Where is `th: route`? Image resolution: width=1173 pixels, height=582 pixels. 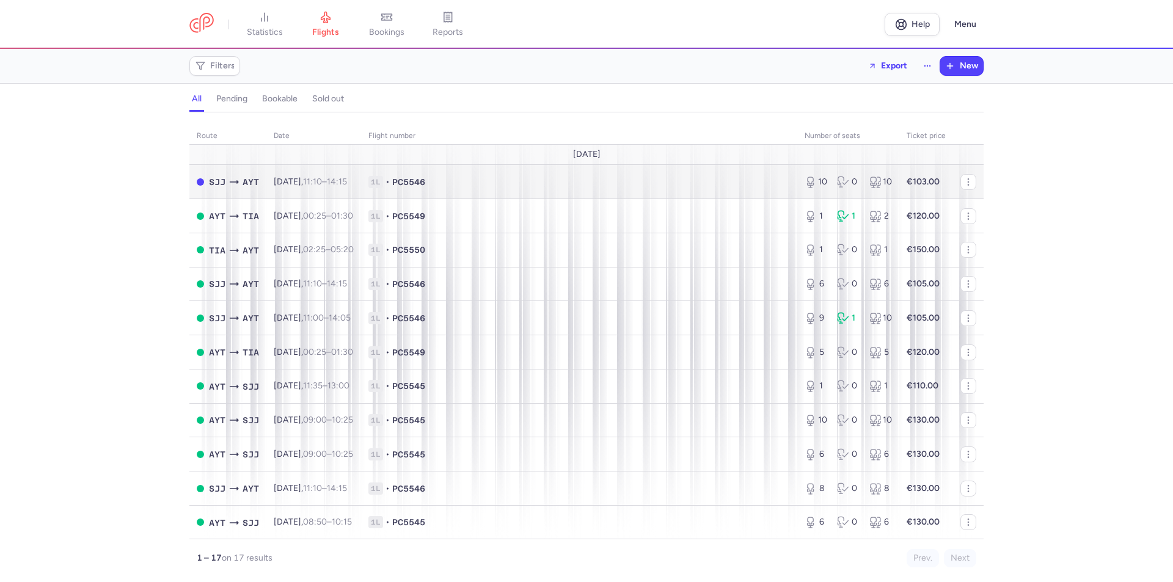 th: route is located at coordinates (228, 136).